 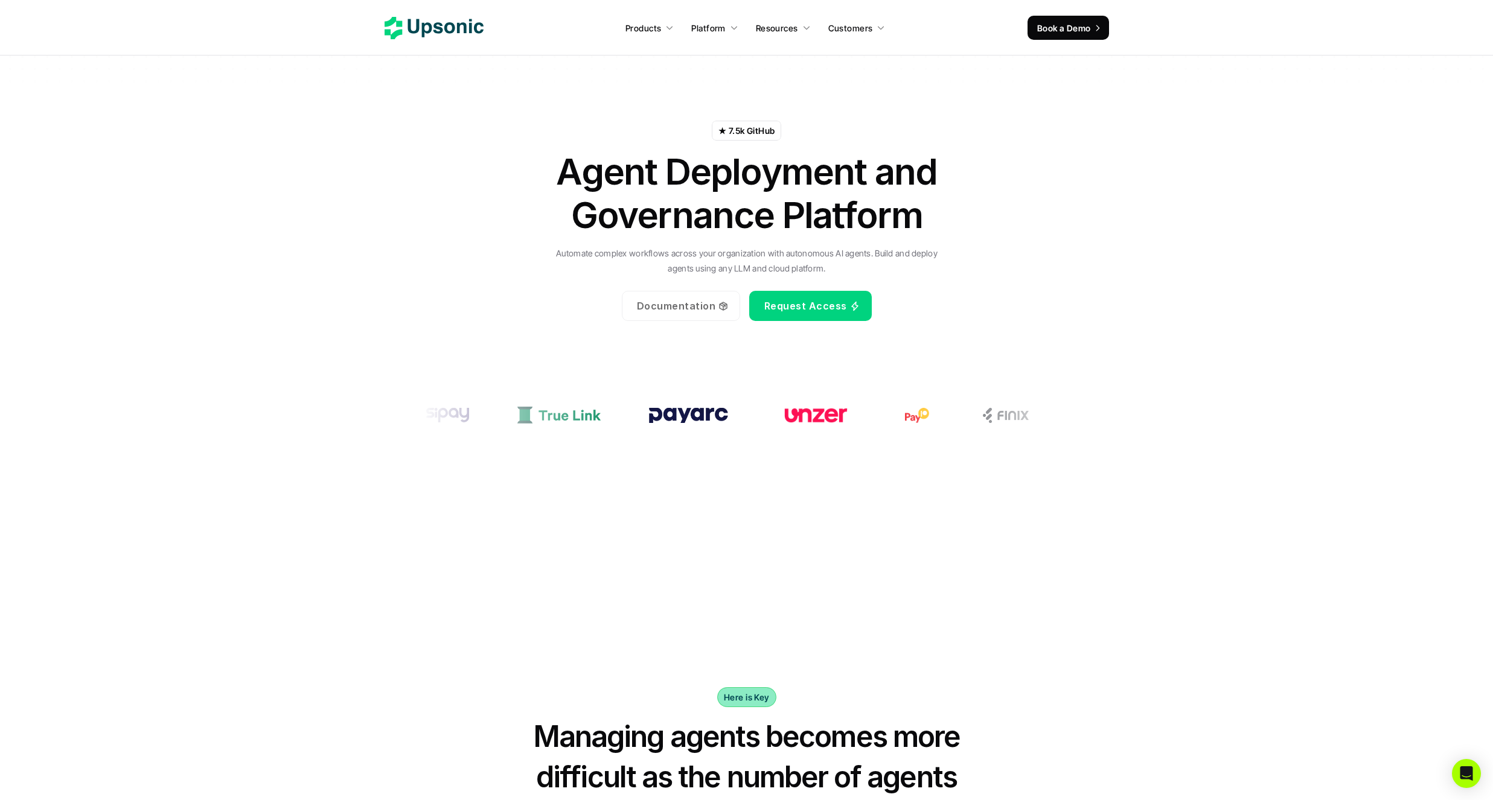 What do you see at coordinates (708, 28) in the screenshot?
I see `p: Platform` at bounding box center [708, 28].